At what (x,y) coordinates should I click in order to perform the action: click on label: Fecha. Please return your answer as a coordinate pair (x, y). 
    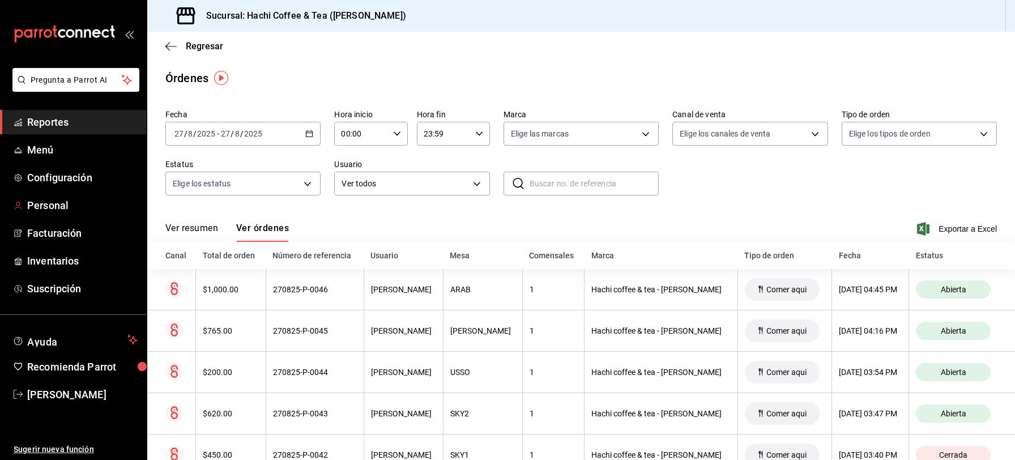
    Looking at the image, I should click on (243, 114).